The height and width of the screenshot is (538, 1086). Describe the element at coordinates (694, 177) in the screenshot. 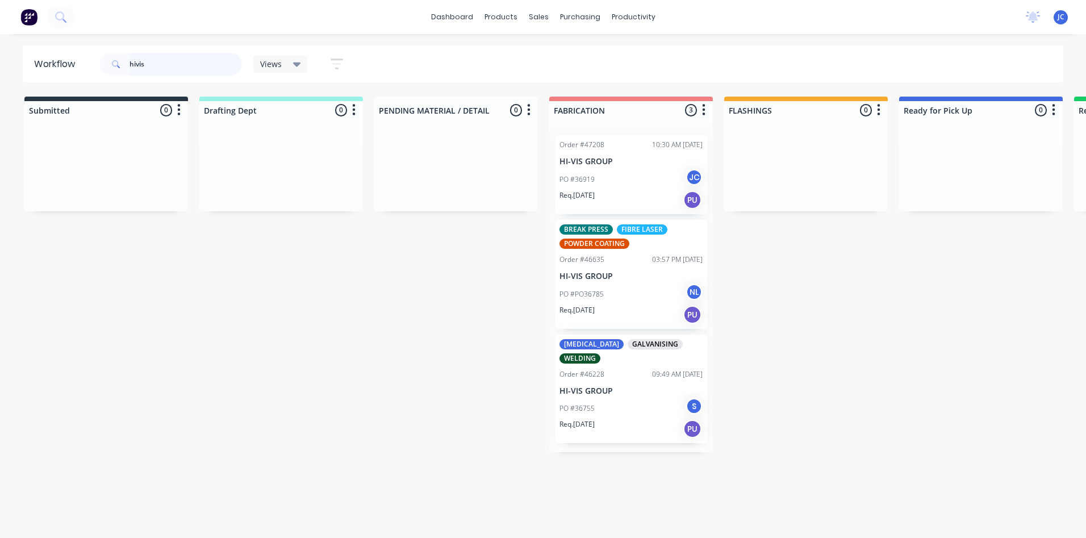

I see `div: JC` at that location.